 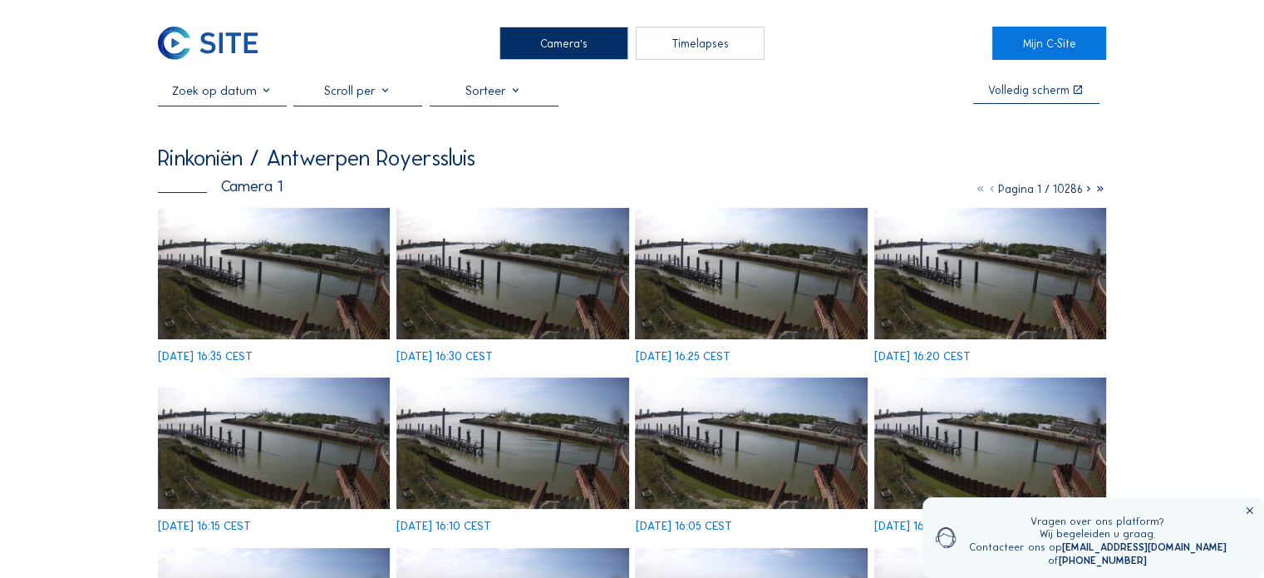 What do you see at coordinates (1049, 43) in the screenshot?
I see `a: Mijn C-Site` at bounding box center [1049, 43].